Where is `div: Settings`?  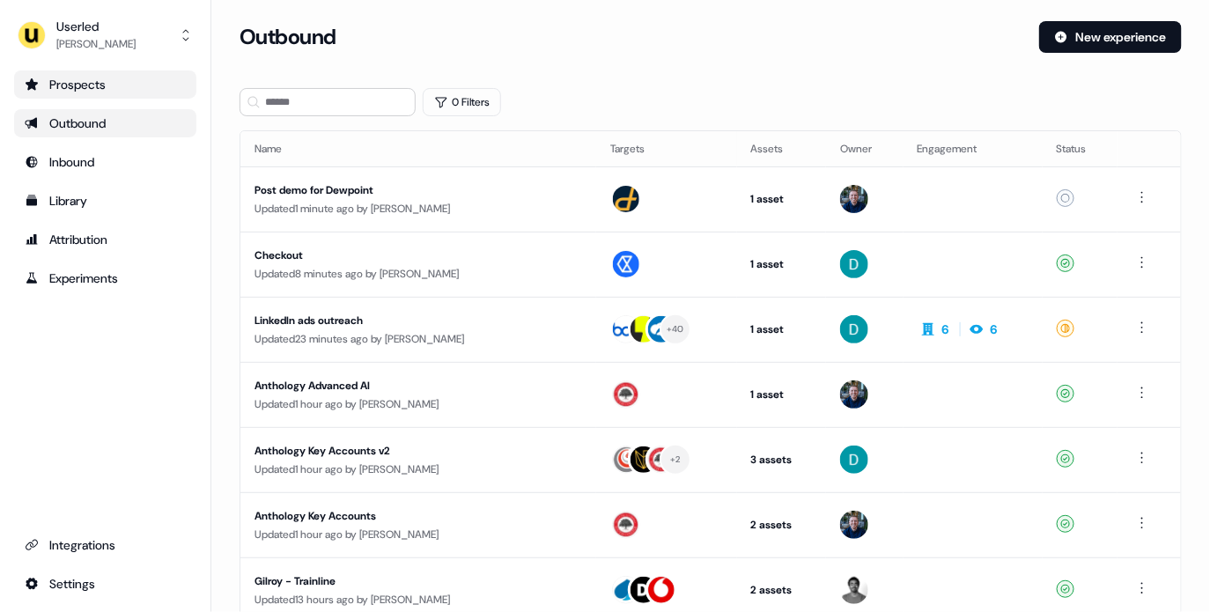
div: Settings is located at coordinates (105, 584).